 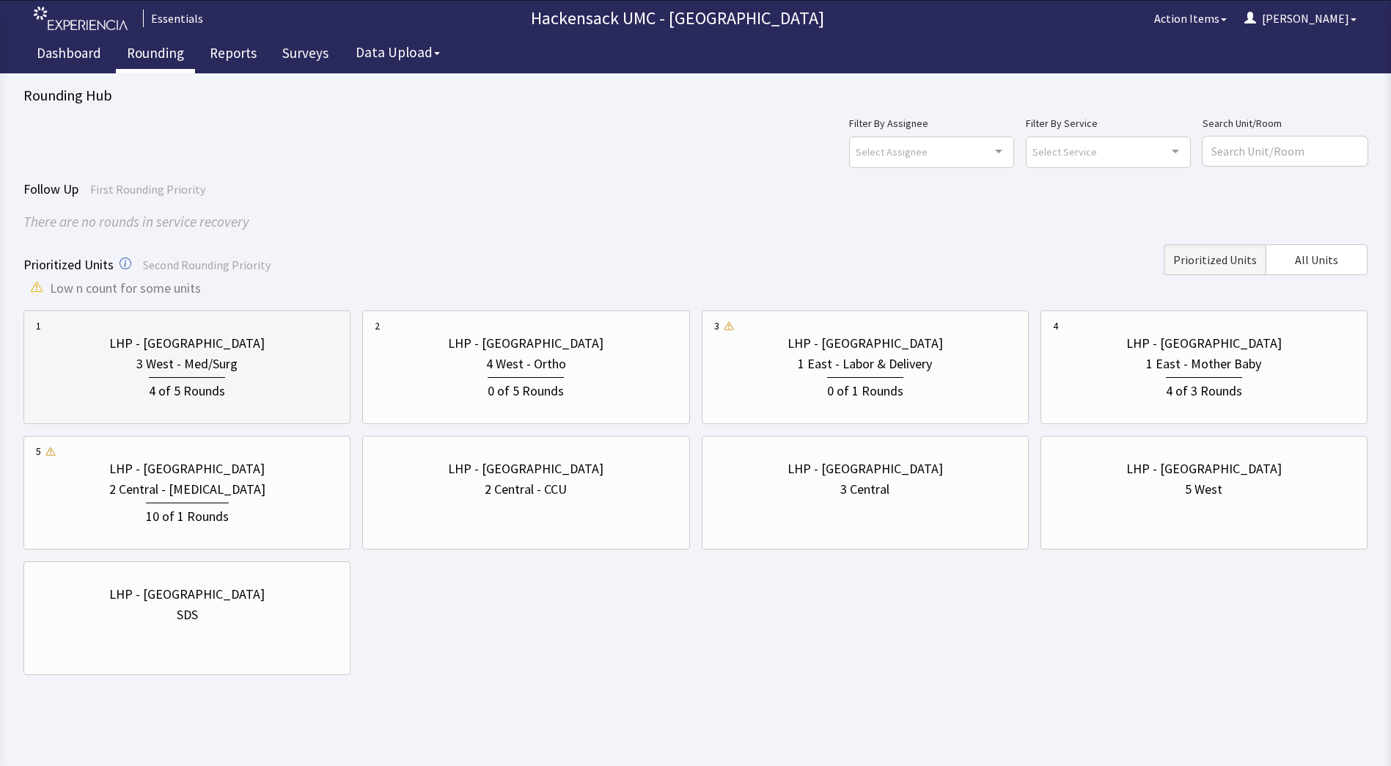 What do you see at coordinates (38, 451) in the screenshot?
I see `div: 5` at bounding box center [38, 451].